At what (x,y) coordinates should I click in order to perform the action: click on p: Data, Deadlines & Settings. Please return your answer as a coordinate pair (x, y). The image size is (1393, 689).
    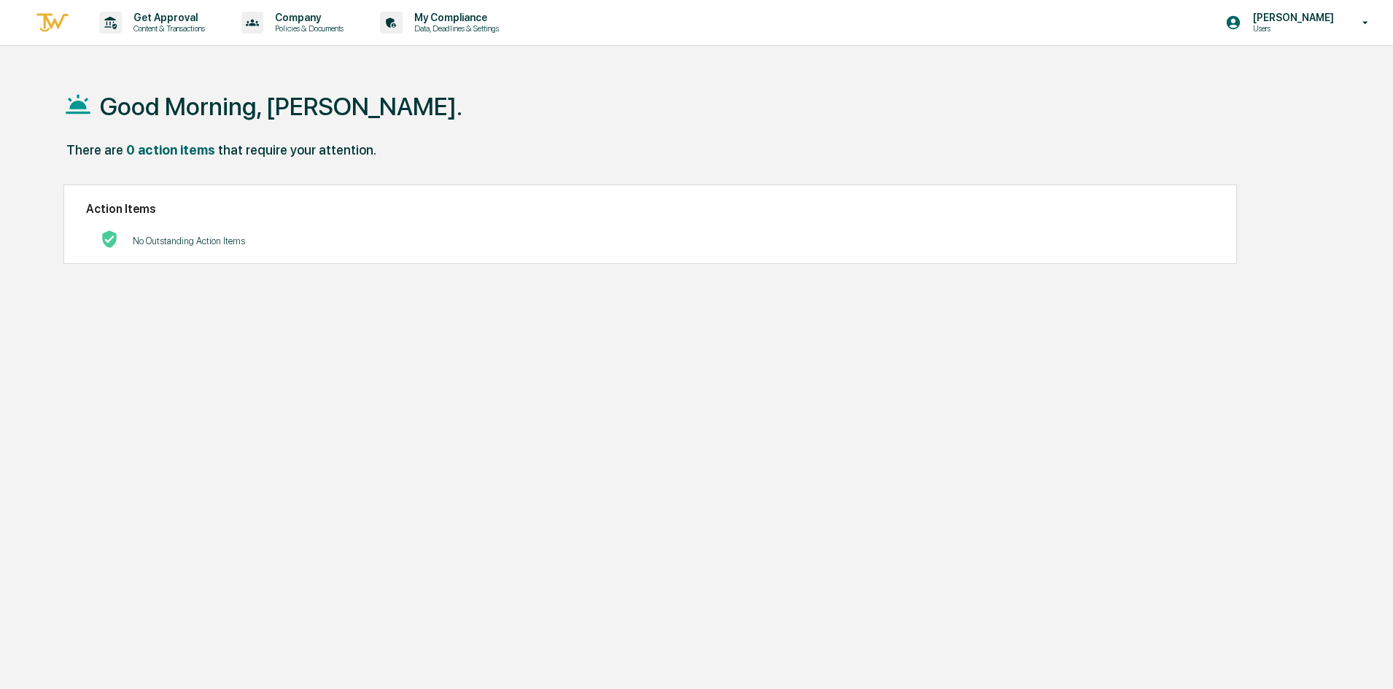
    Looking at the image, I should click on (454, 28).